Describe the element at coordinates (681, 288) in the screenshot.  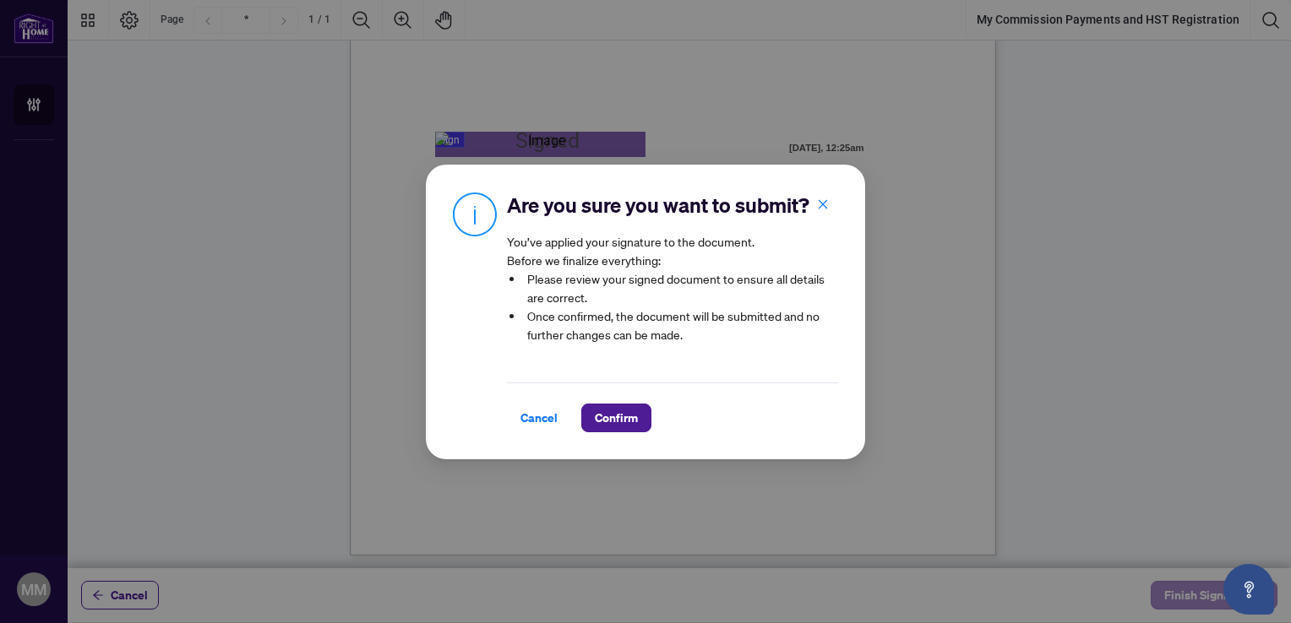
I see `li: Please review your signed document to ensure all details are correct.` at that location.